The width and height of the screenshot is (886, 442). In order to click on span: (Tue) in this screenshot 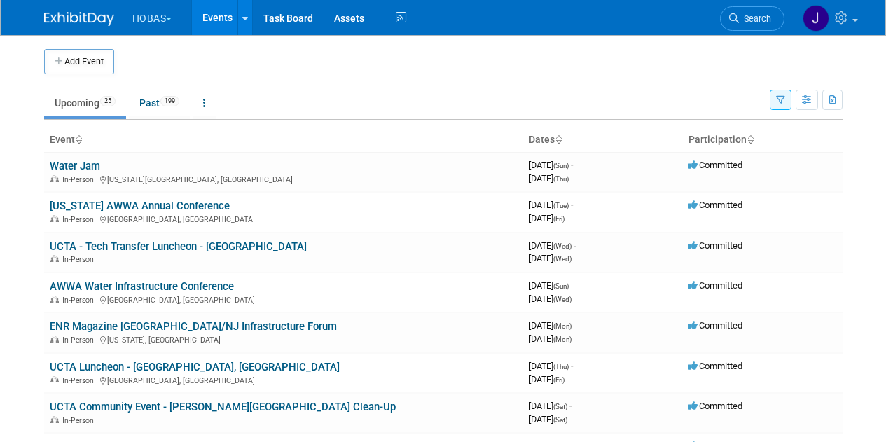, I will do `click(561, 205)`.